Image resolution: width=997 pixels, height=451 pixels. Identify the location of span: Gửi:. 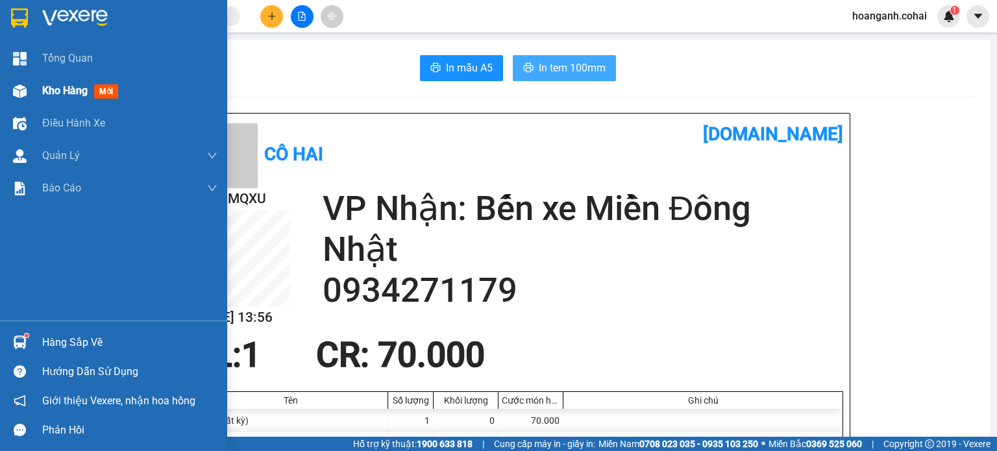
(128, 57).